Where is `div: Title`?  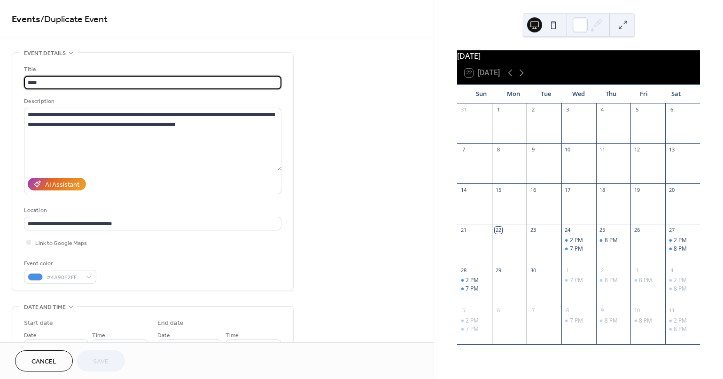 div: Title is located at coordinates (152, 69).